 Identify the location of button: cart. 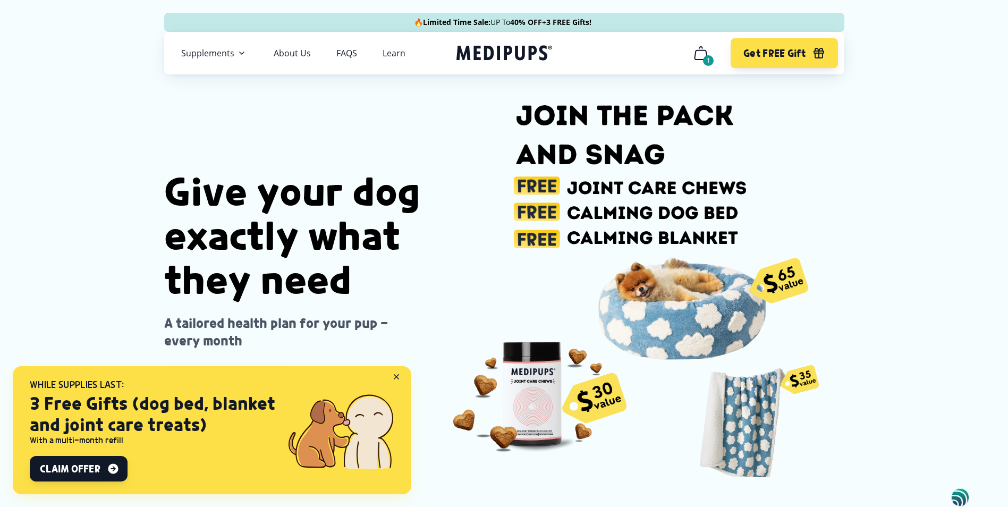
(701, 53).